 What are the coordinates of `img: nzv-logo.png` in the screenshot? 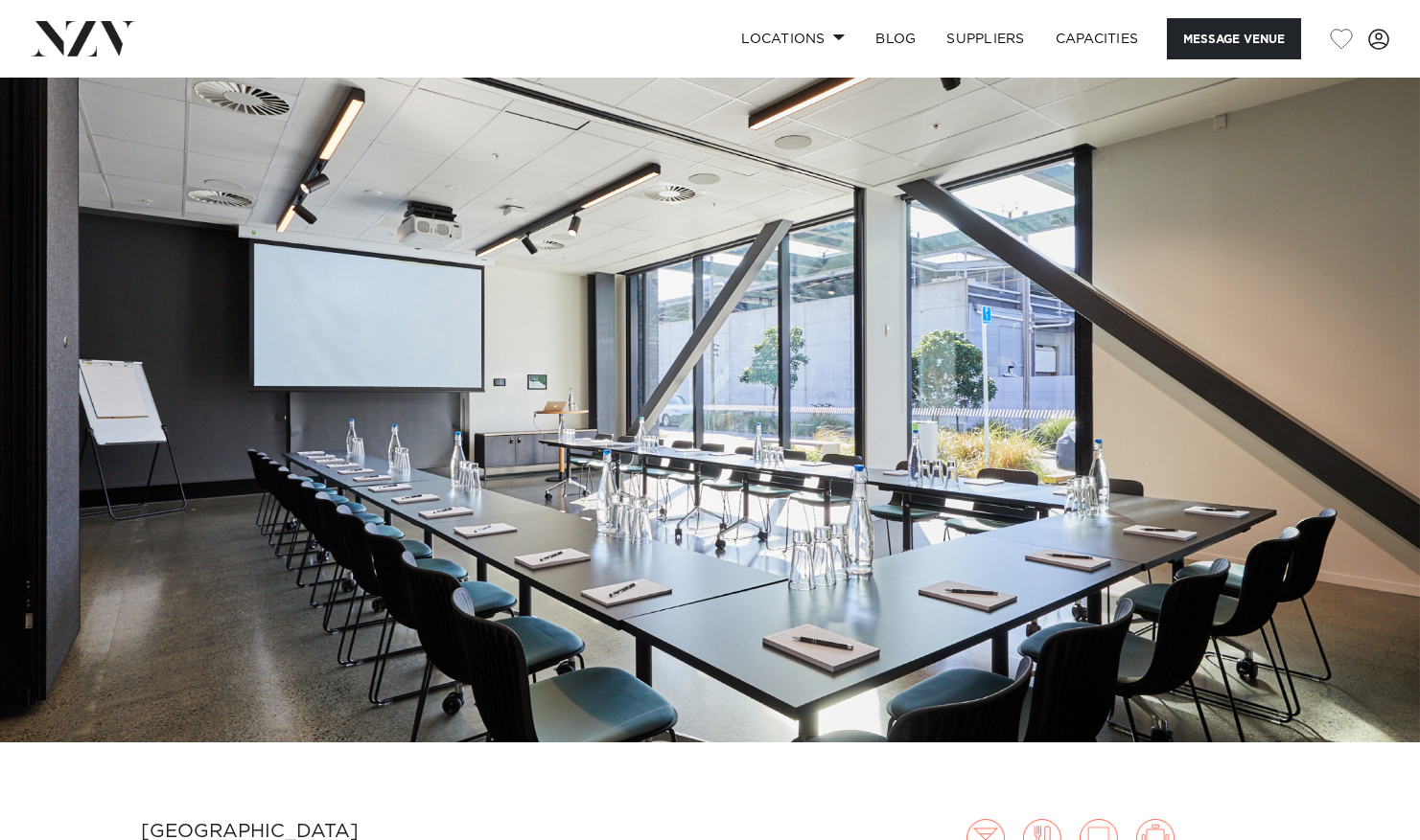 It's located at (82, 39).